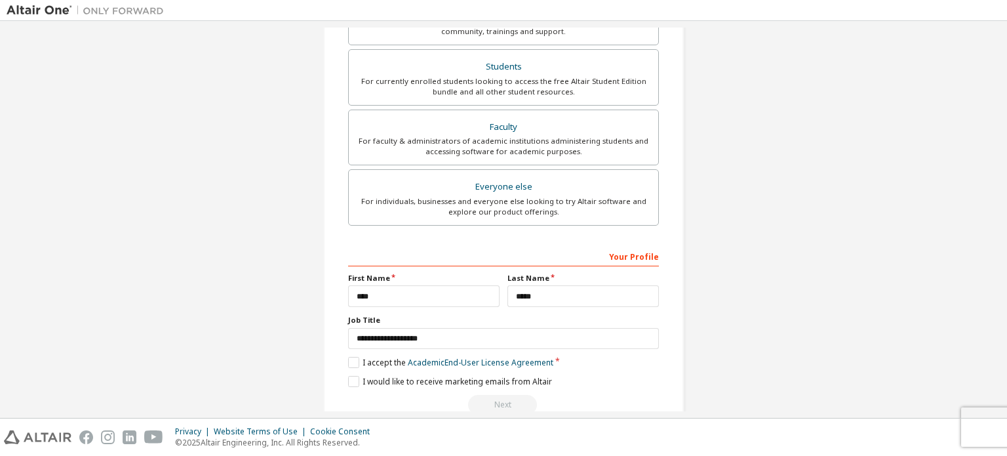  What do you see at coordinates (503, 206) in the screenshot?
I see `div: For individuals, businesses and everyone else looking to try Altair software and explore our prod...` at bounding box center [503, 206].